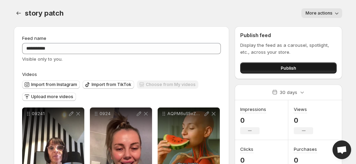 The width and height of the screenshot is (356, 164). I want to click on span: Import from Instagram, so click(54, 84).